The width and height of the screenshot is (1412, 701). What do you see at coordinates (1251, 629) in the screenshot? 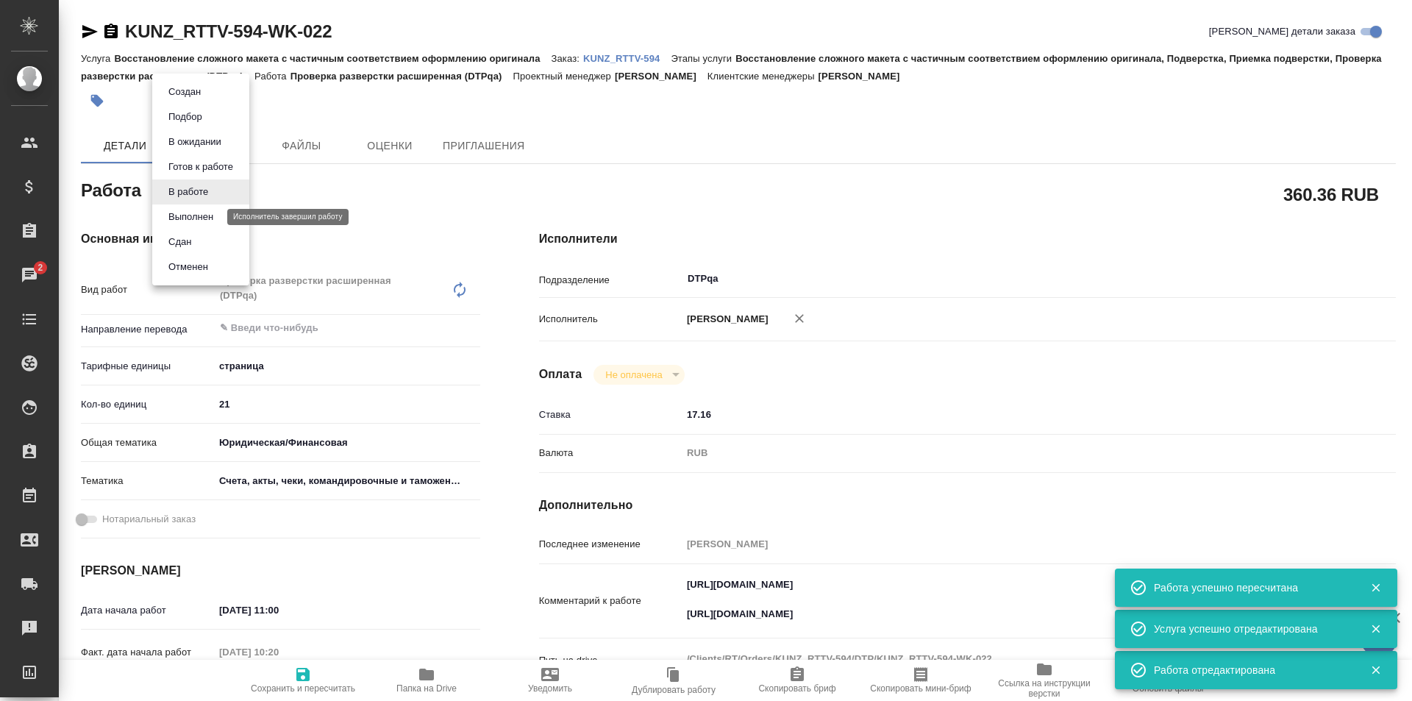
I see `div: Услуга успешно отредактирована` at bounding box center [1251, 629].